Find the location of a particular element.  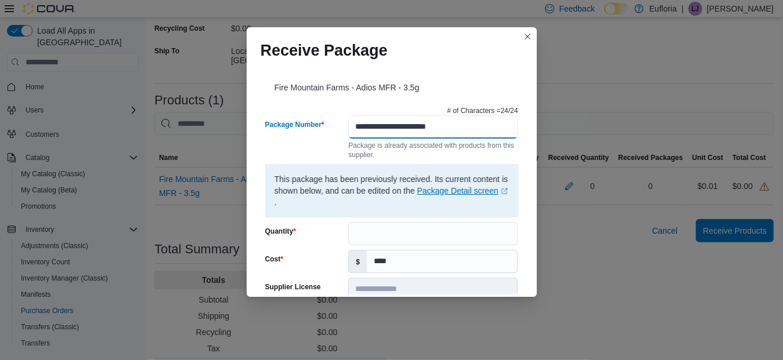

div: Package is already associated with products from this supplier. is located at coordinates (433, 149).